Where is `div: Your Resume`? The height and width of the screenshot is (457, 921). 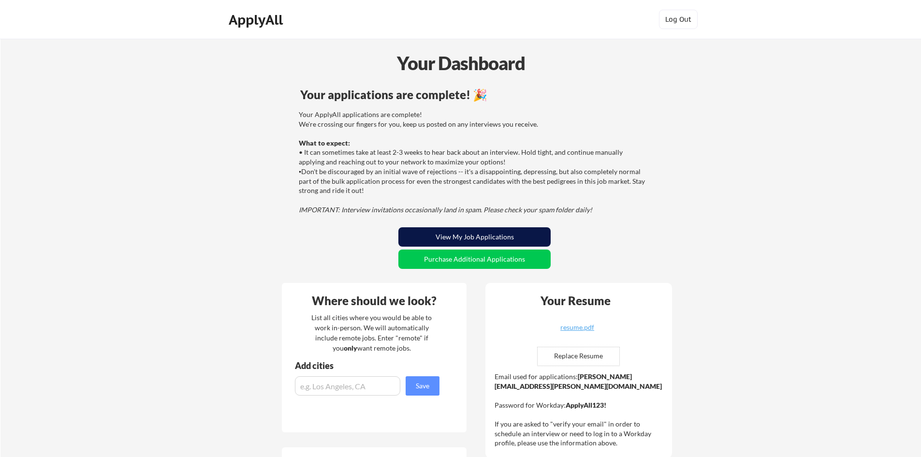
div: Your Resume is located at coordinates (575, 301).